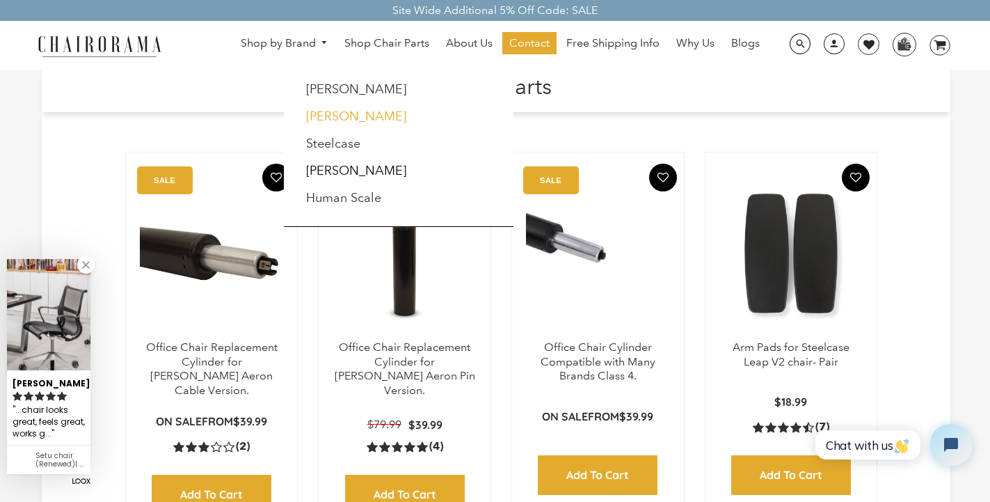 This screenshot has width=990, height=502. Describe the element at coordinates (529, 43) in the screenshot. I see `a: Contact` at that location.